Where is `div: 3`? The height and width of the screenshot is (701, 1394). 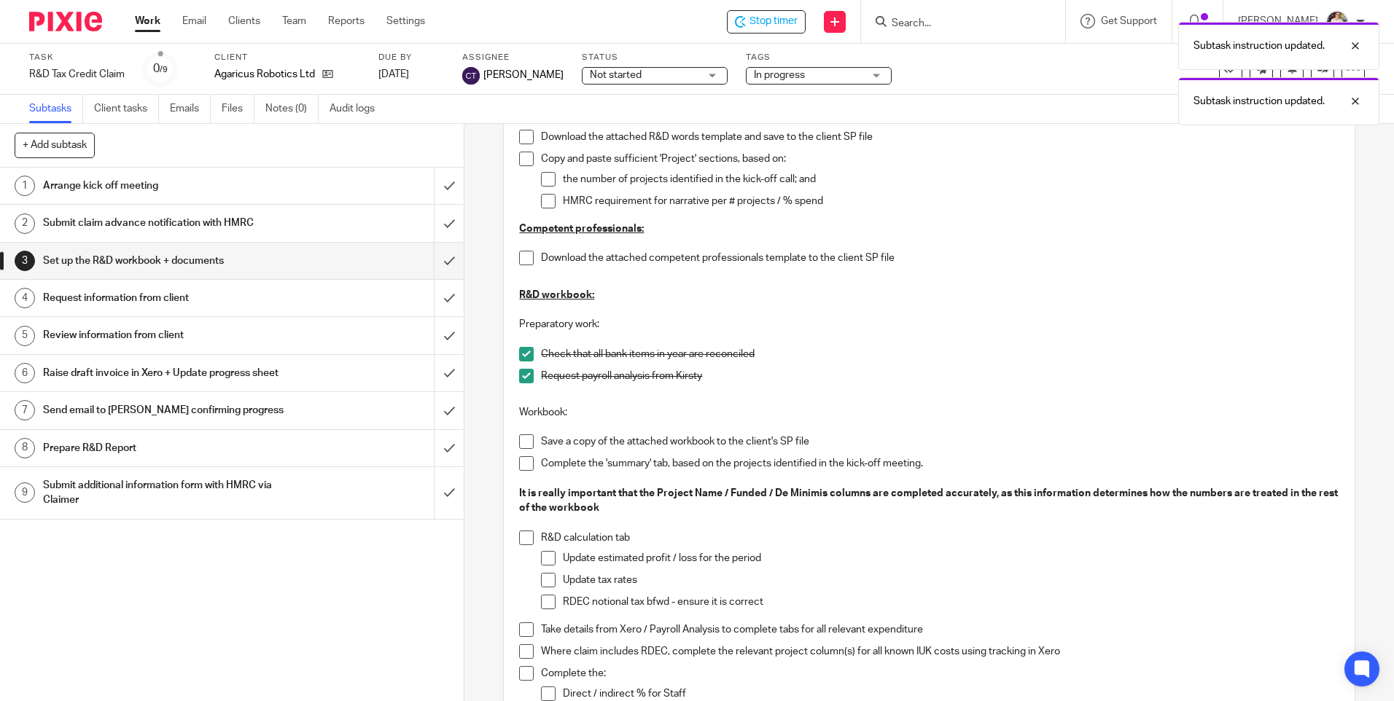 div: 3 is located at coordinates (25, 261).